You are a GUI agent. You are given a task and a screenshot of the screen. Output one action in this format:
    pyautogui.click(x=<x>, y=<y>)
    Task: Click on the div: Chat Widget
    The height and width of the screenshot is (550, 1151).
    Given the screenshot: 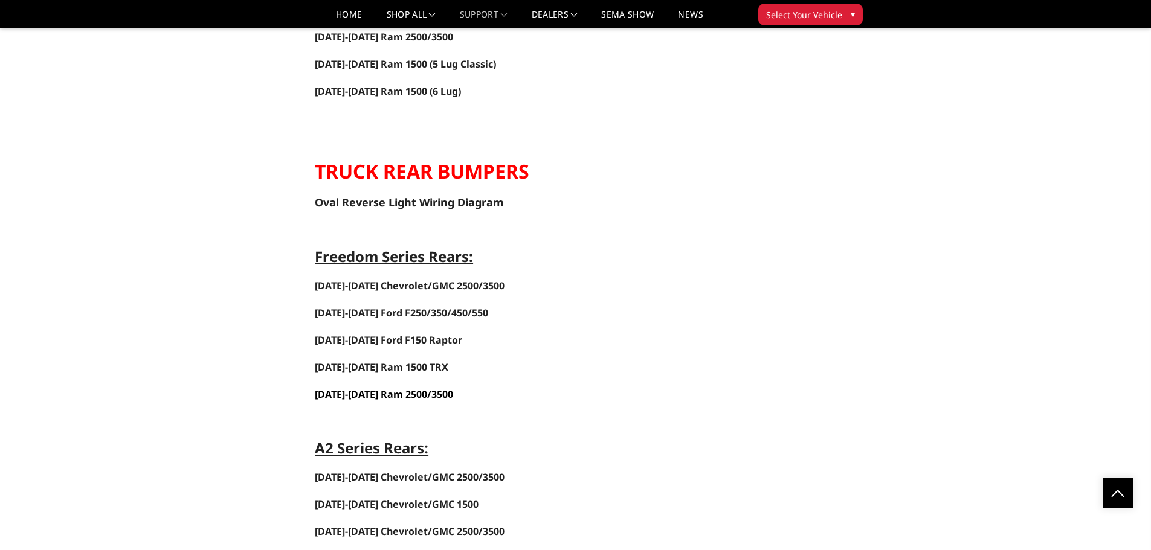 What is the action you would take?
    pyautogui.click(x=1120, y=521)
    